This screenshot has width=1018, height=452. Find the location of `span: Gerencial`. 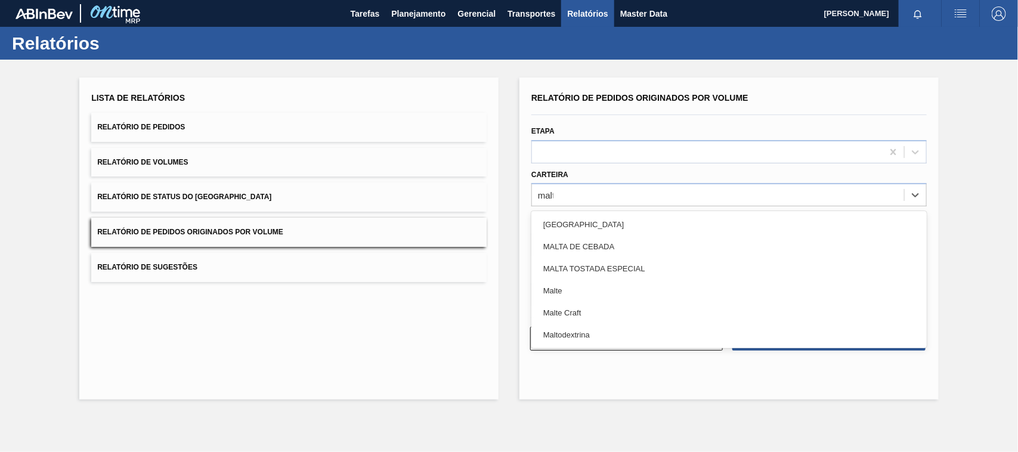

span: Gerencial is located at coordinates (477, 14).